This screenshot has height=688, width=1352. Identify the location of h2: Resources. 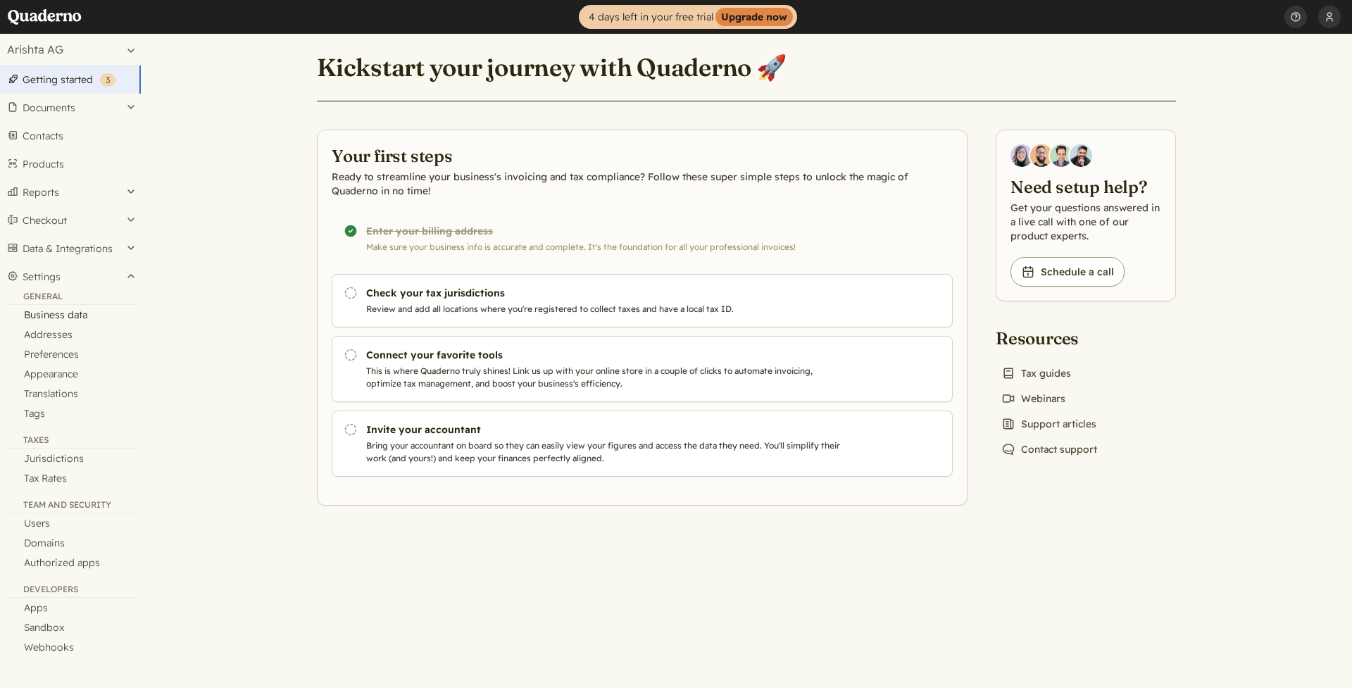
(1049, 338).